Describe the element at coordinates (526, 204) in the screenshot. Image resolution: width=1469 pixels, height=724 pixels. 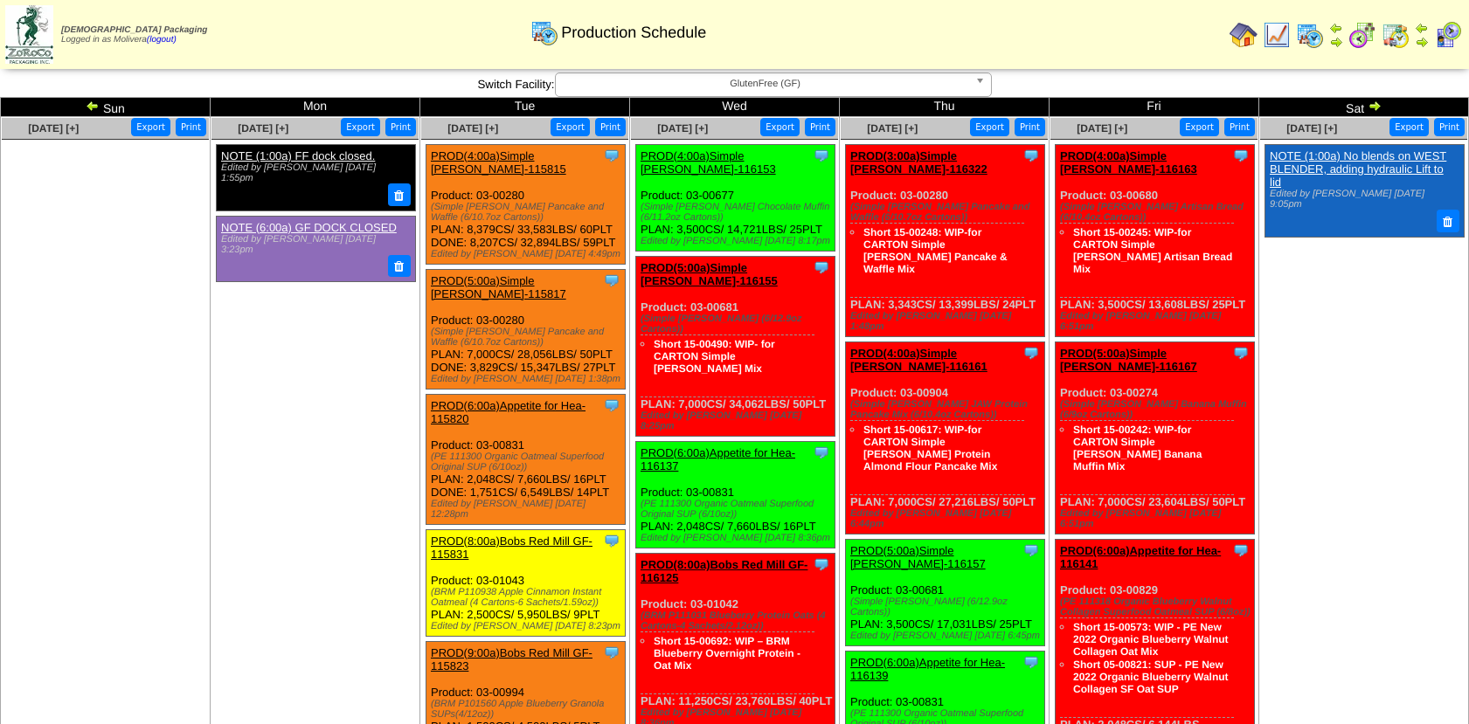
I see `div: Product: 03-00280 PLAN: 8,379CS / 33,583LBS / 60PLT DONE: 8,207CS / 32,894LBS / 59PLT` at that location.